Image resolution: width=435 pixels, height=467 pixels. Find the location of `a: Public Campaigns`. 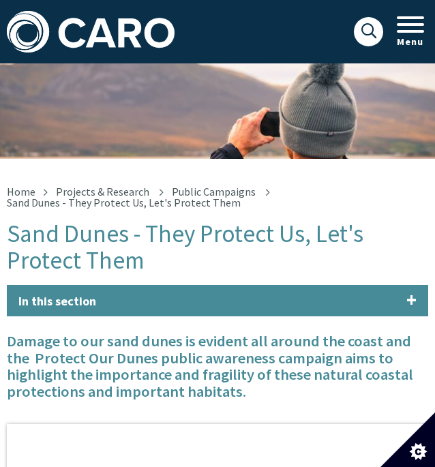

a: Public Campaigns is located at coordinates (214, 192).